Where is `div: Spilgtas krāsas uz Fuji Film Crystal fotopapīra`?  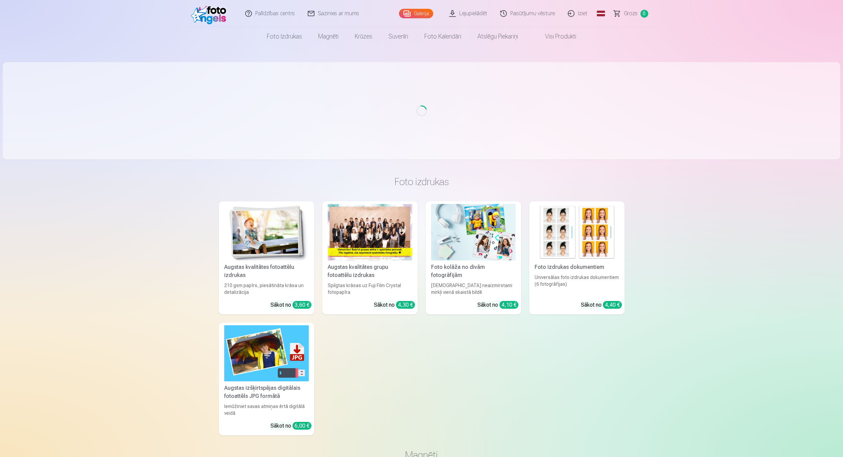 div: Spilgtas krāsas uz Fuji Film Crystal fotopapīra is located at coordinates (370, 289).